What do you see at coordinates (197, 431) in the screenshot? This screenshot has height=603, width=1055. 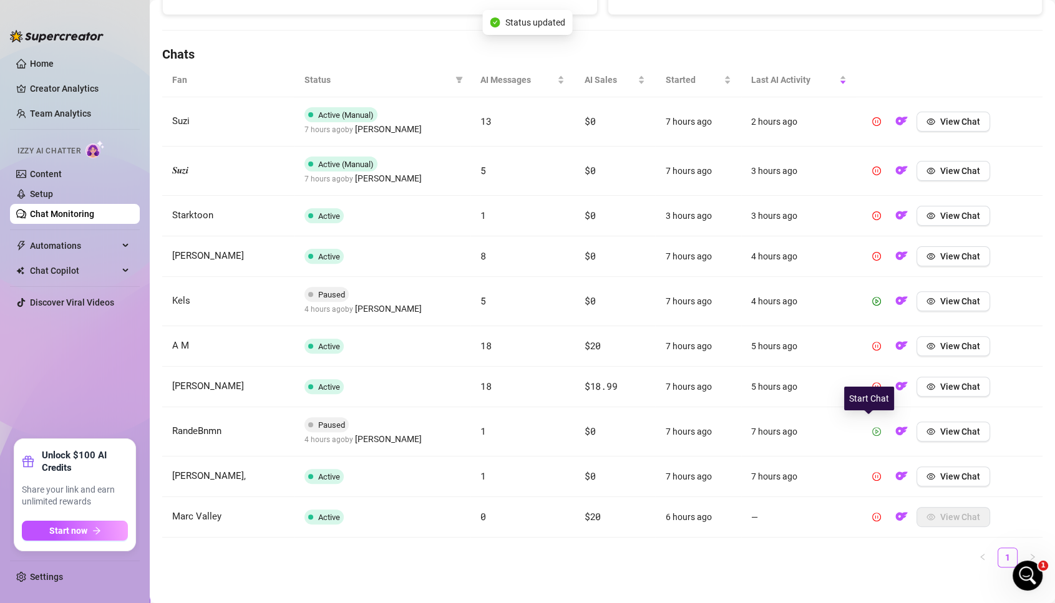 I see `span: RandeBnmn` at bounding box center [197, 431].